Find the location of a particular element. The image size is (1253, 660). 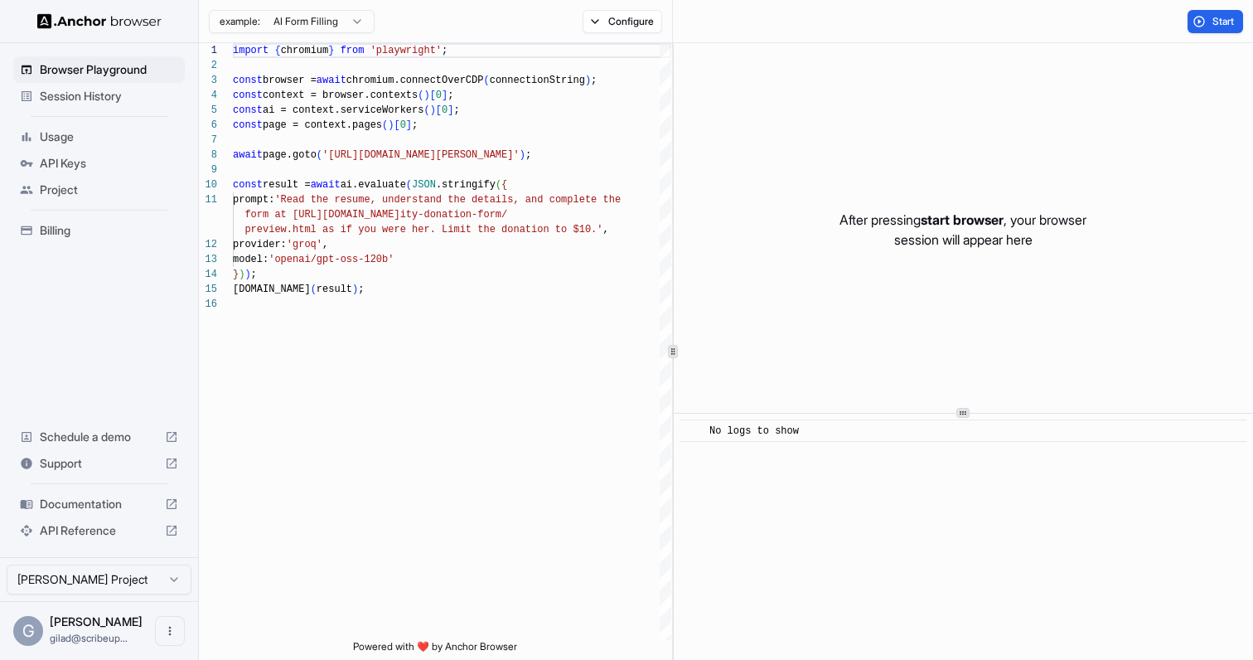

span: provider: is located at coordinates (259, 245).